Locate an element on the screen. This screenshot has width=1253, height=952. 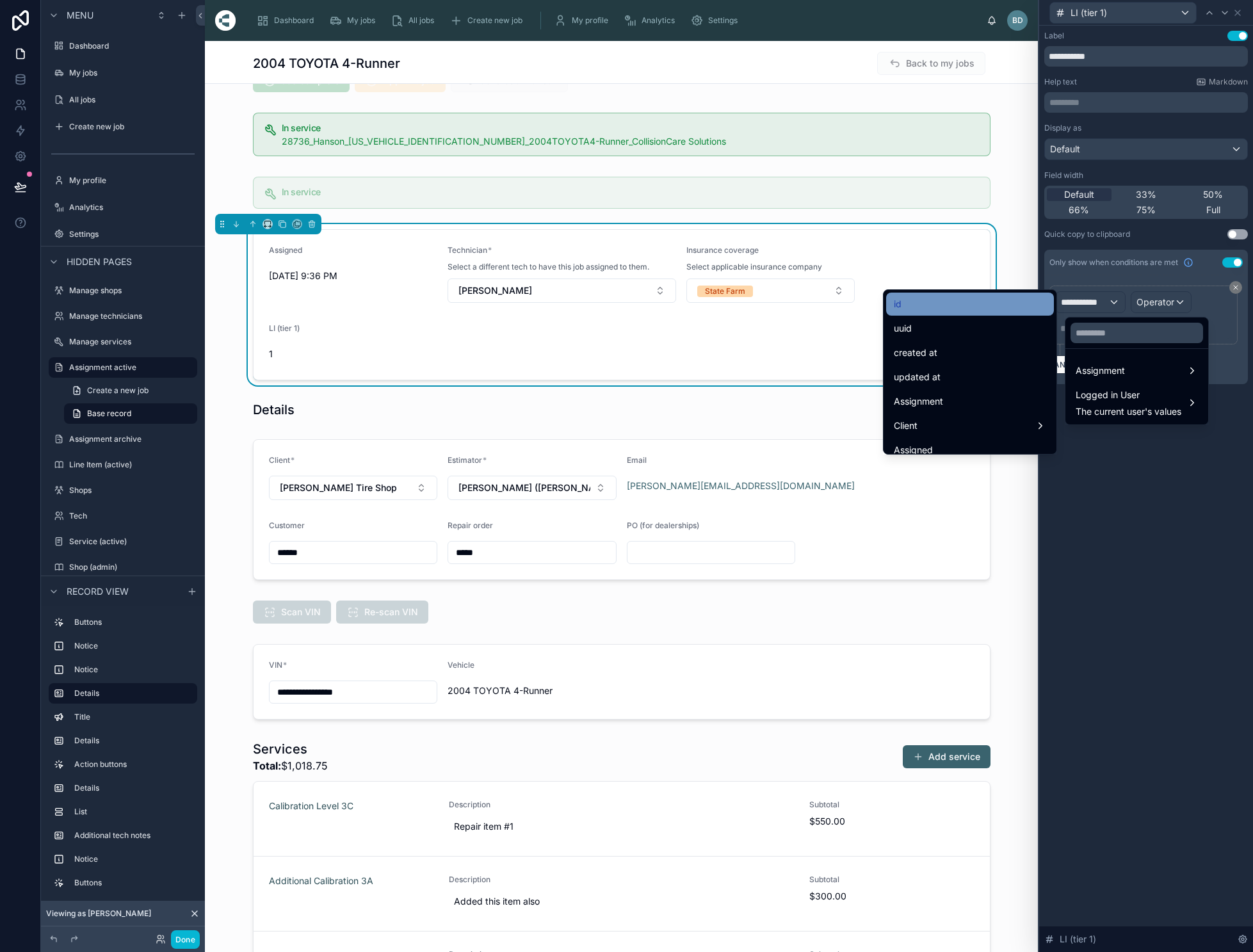
label: Action buttons is located at coordinates (133, 765).